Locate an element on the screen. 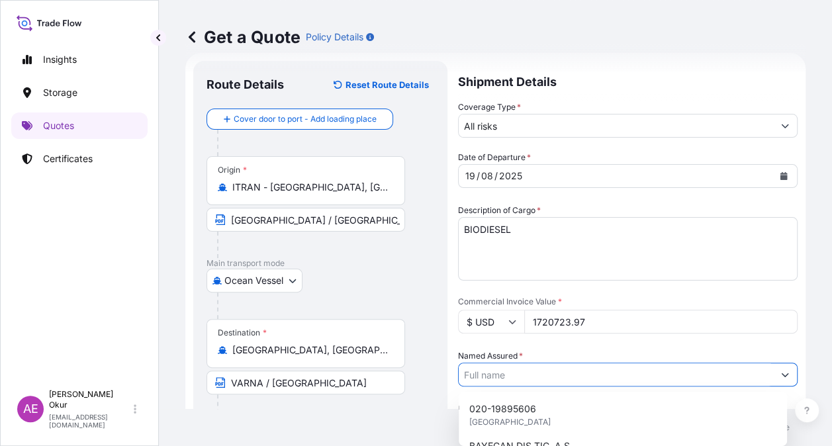  p: Reset Route Details is located at coordinates (387, 85).